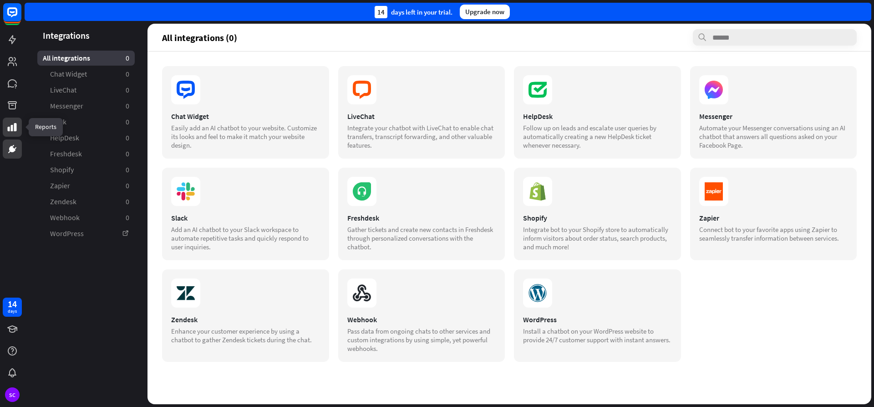 Image resolution: width=874 pixels, height=407 pixels. I want to click on a: Slack 0, so click(86, 122).